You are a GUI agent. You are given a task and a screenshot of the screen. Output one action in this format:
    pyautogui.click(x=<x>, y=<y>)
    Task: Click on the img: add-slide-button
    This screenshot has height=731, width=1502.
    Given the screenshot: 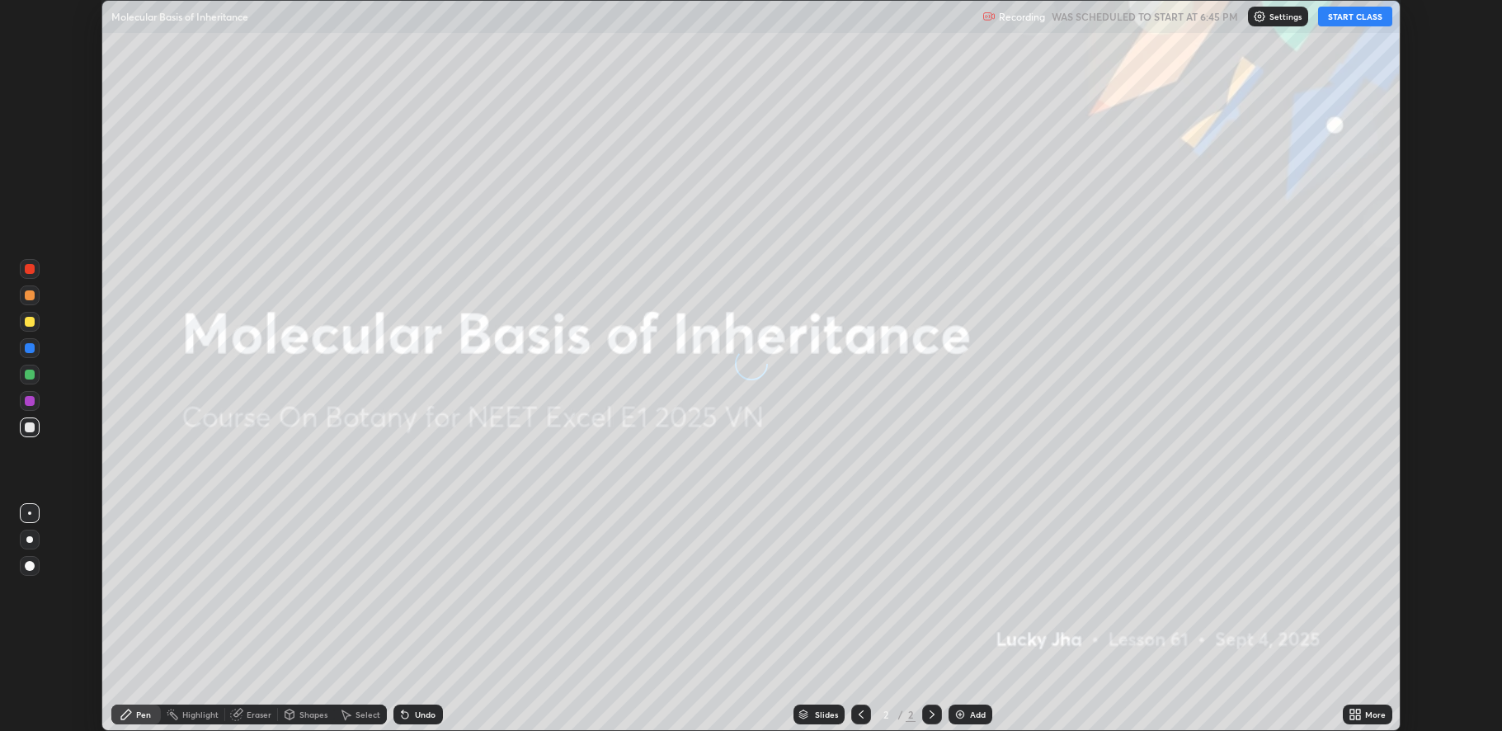 What is the action you would take?
    pyautogui.click(x=960, y=714)
    